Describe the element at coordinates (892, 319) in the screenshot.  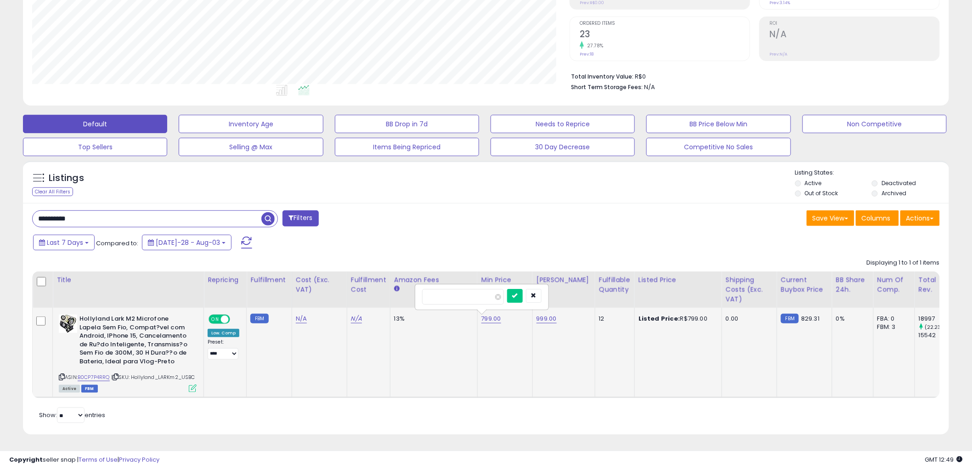
I see `div: FBA: 0` at that location.